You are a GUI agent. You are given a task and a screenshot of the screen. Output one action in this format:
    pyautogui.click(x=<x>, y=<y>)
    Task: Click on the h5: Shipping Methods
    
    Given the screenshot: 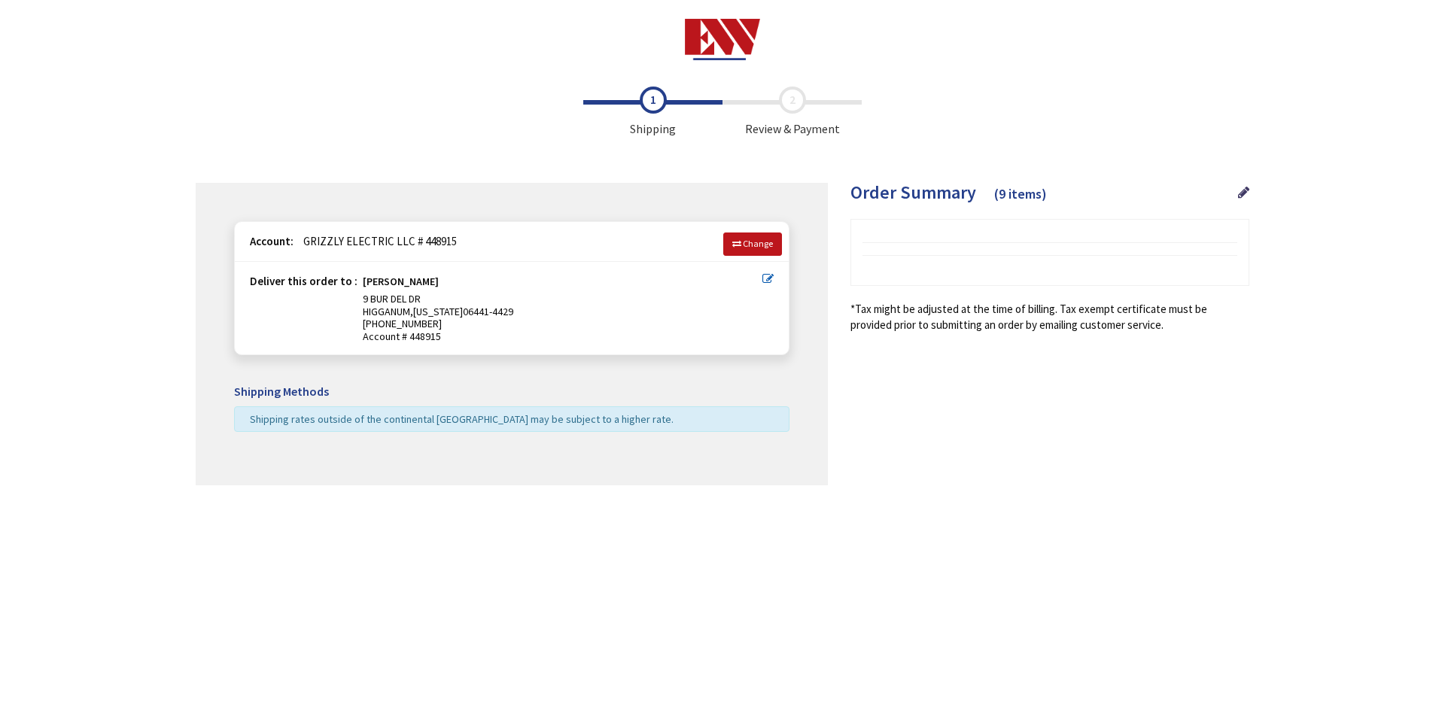 What is the action you would take?
    pyautogui.click(x=512, y=392)
    